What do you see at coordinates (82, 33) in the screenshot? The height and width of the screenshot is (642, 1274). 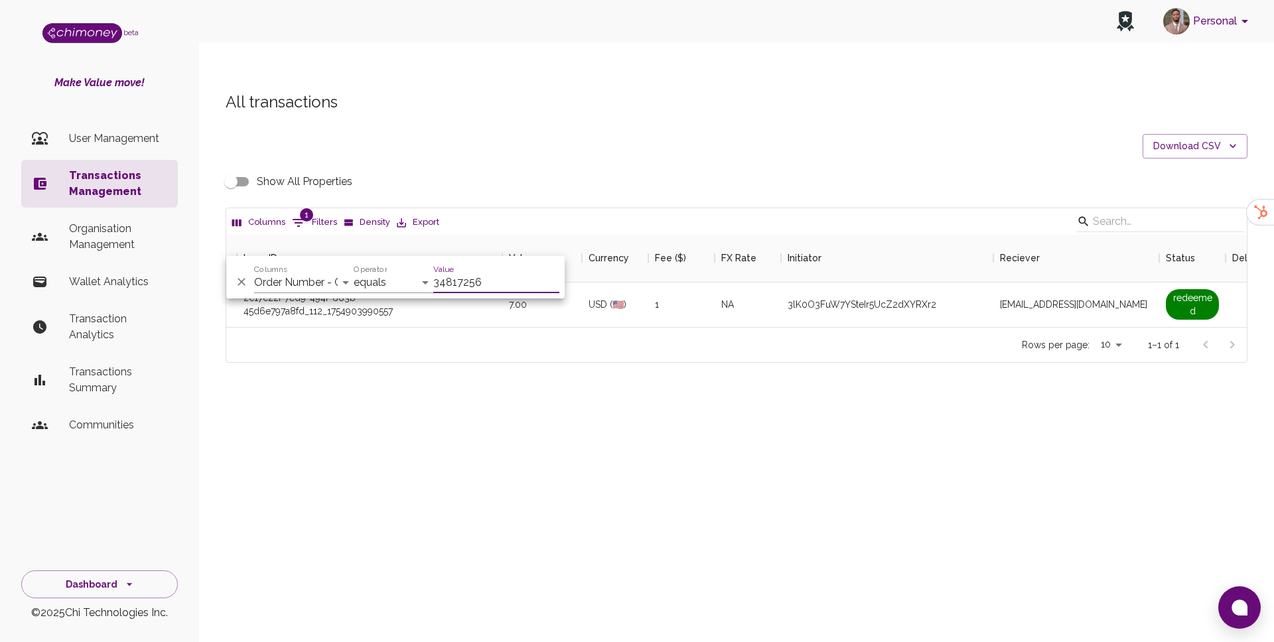 I see `img: Logo` at bounding box center [82, 33].